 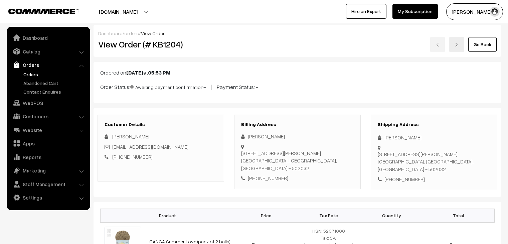 What do you see at coordinates (48, 51) in the screenshot?
I see `a: Catalog` at bounding box center [48, 51].